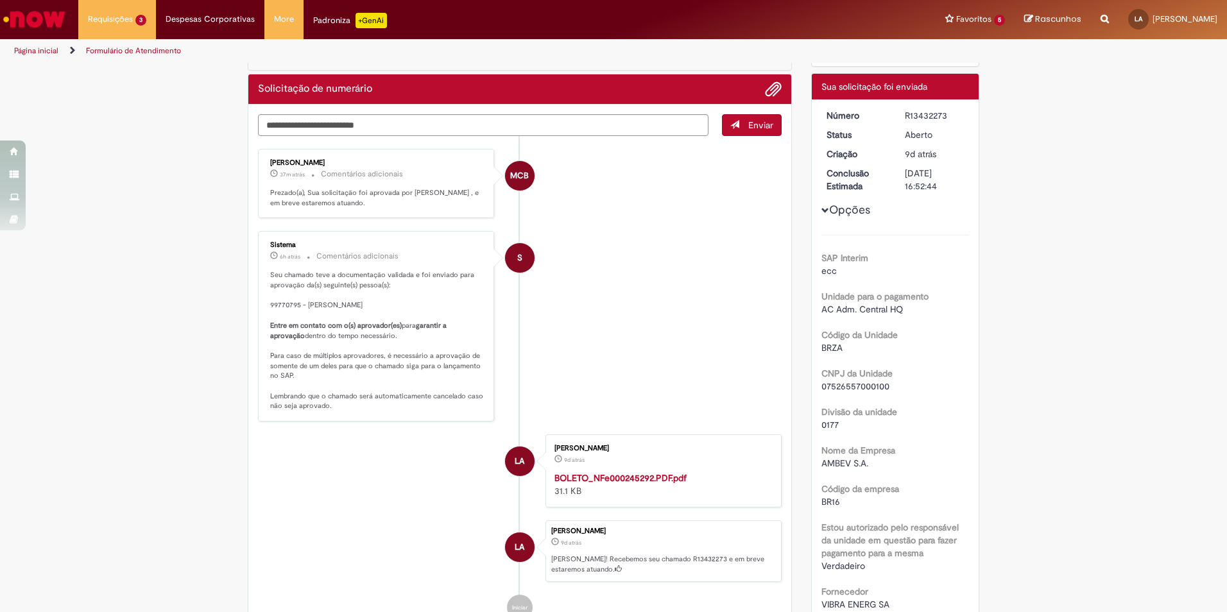 The width and height of the screenshot is (1227, 612). Describe the element at coordinates (855, 604) in the screenshot. I see `span: VIBRA ENERG SA` at that location.